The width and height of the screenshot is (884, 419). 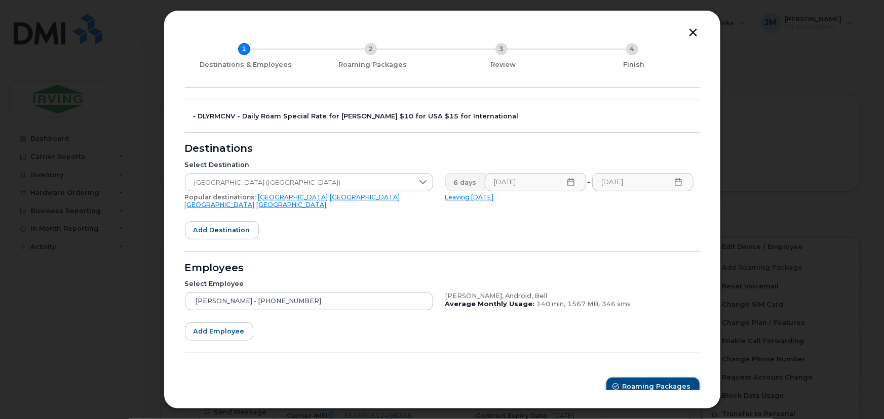 What do you see at coordinates (219, 331) in the screenshot?
I see `span: Add employee` at bounding box center [219, 331].